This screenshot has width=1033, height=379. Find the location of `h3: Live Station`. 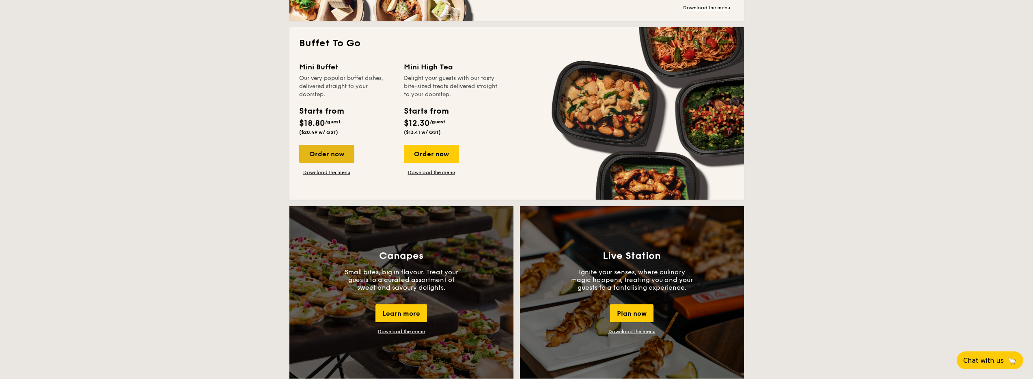

h3: Live Station is located at coordinates (631, 256).